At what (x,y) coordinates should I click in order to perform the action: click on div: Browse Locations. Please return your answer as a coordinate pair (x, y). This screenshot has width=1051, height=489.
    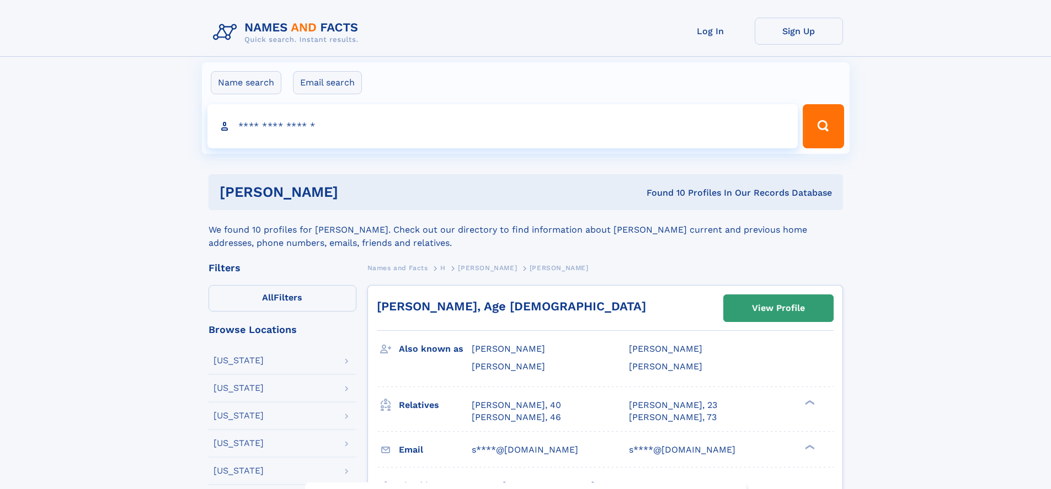
    Looking at the image, I should click on (282, 330).